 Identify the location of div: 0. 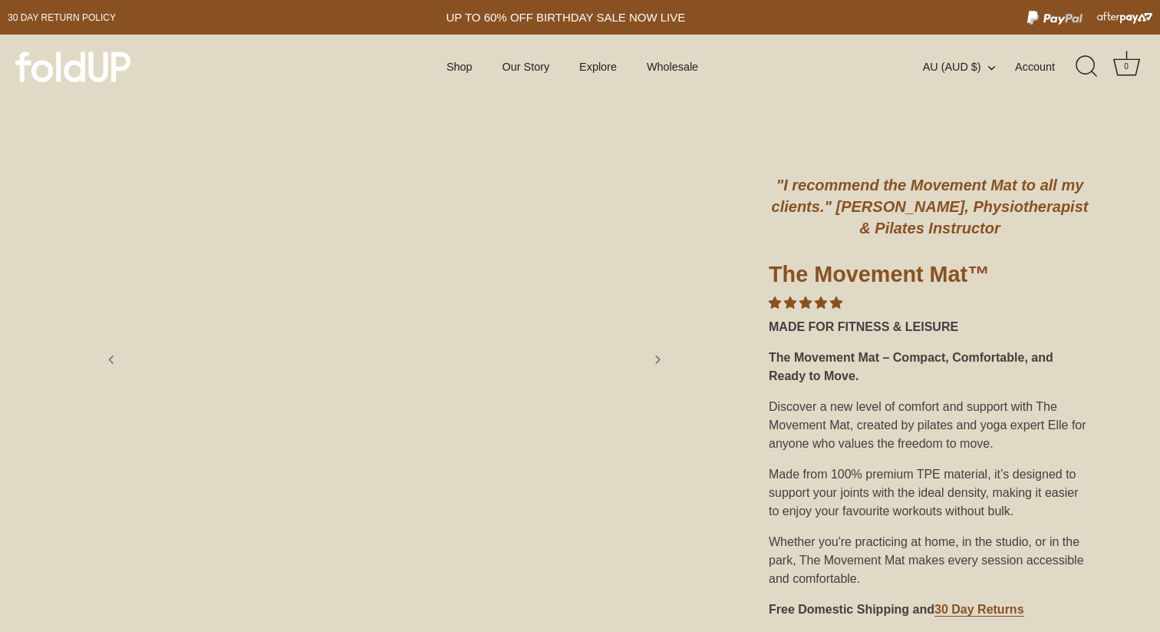
(1127, 67).